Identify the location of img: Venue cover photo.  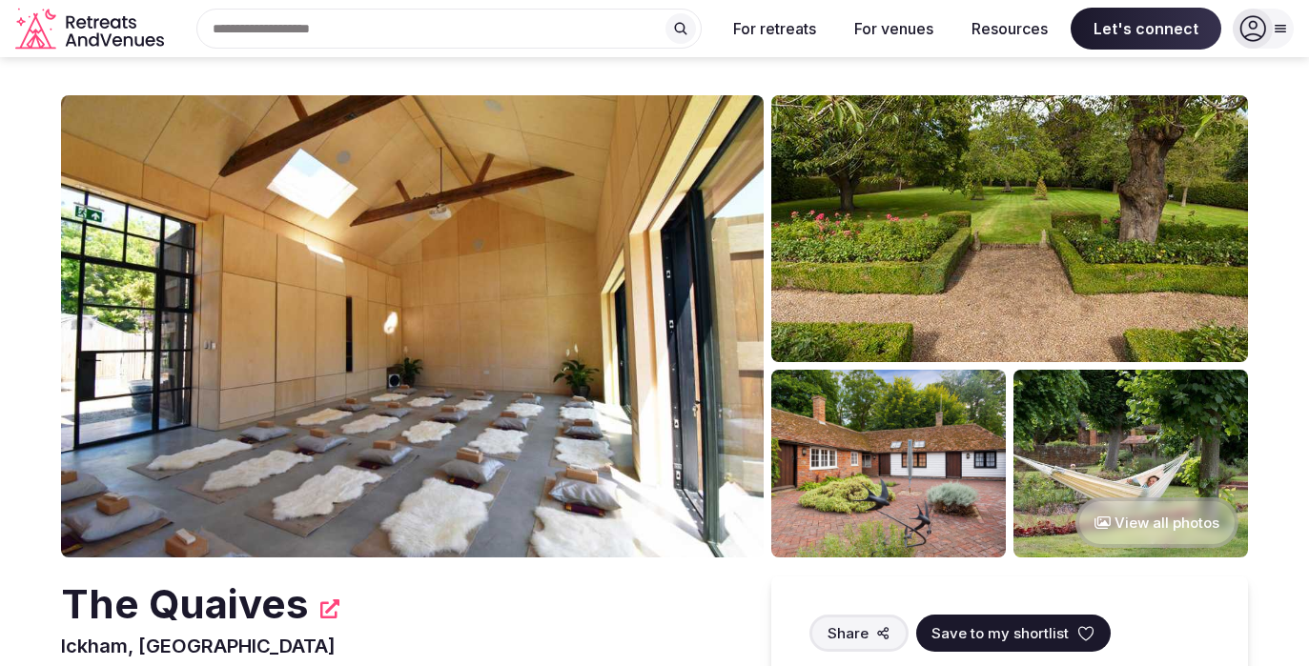
(412, 326).